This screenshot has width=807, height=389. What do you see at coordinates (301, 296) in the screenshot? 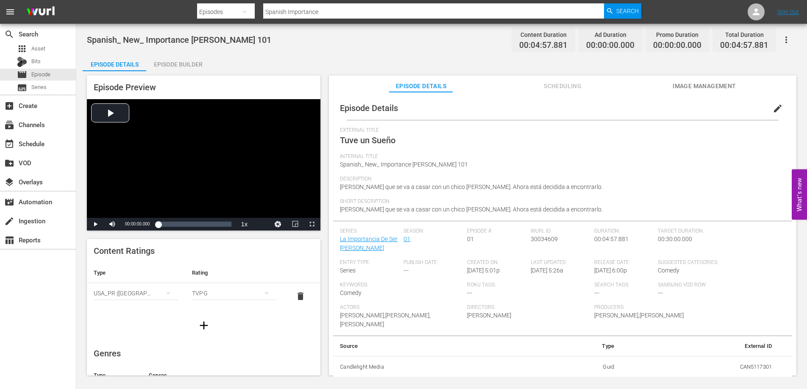
I see `span: delete` at bounding box center [301, 296].